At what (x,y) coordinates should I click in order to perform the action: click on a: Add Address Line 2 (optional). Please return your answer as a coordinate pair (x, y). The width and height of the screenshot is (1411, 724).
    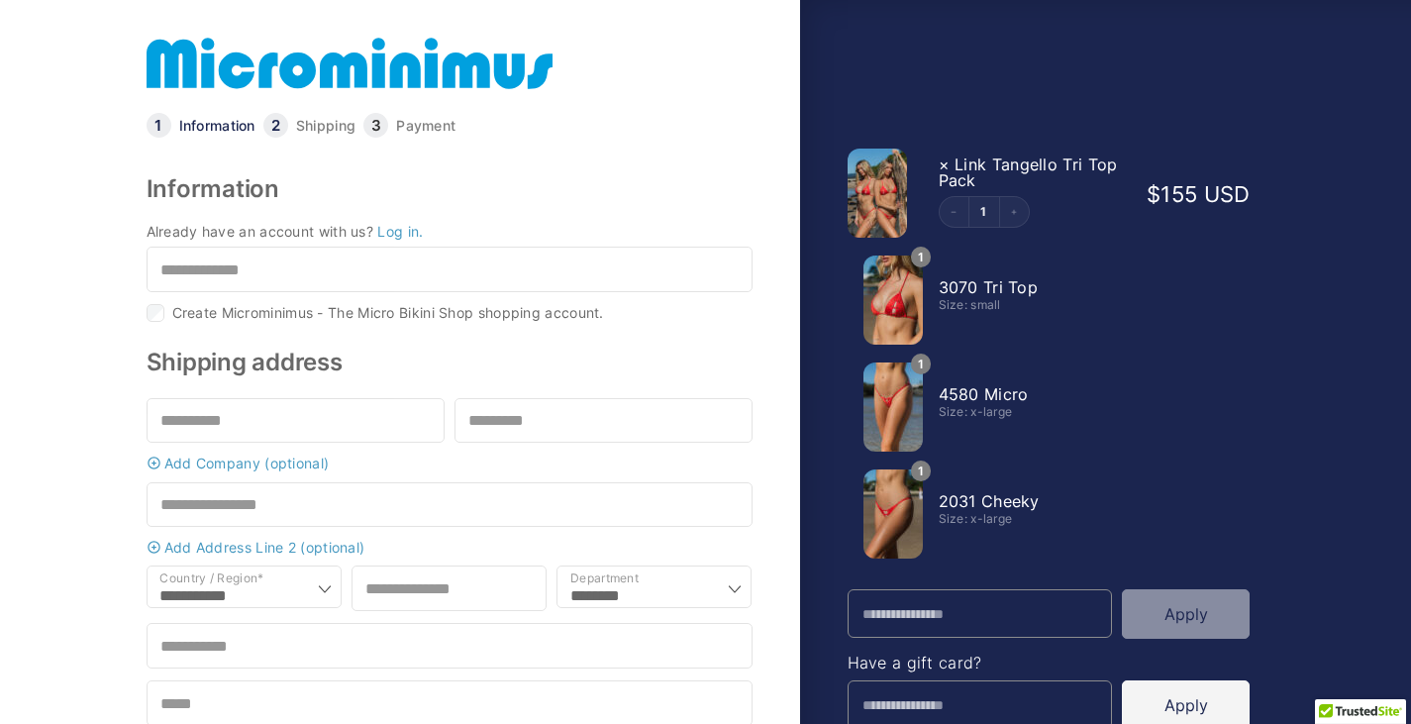
    Looking at the image, I should click on (450, 547).